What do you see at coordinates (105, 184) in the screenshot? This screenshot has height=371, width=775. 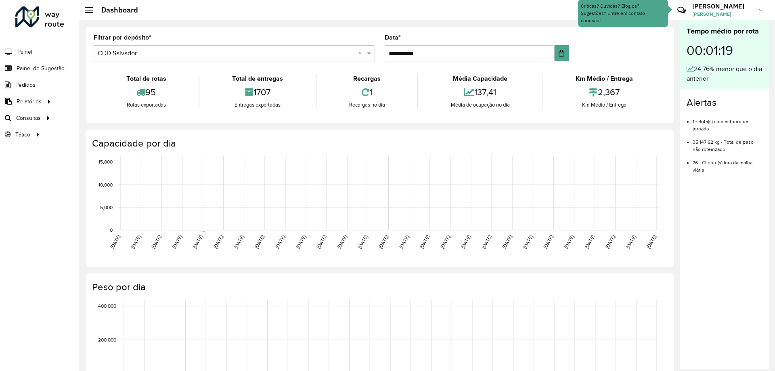 I see `text: 10,000` at bounding box center [105, 184].